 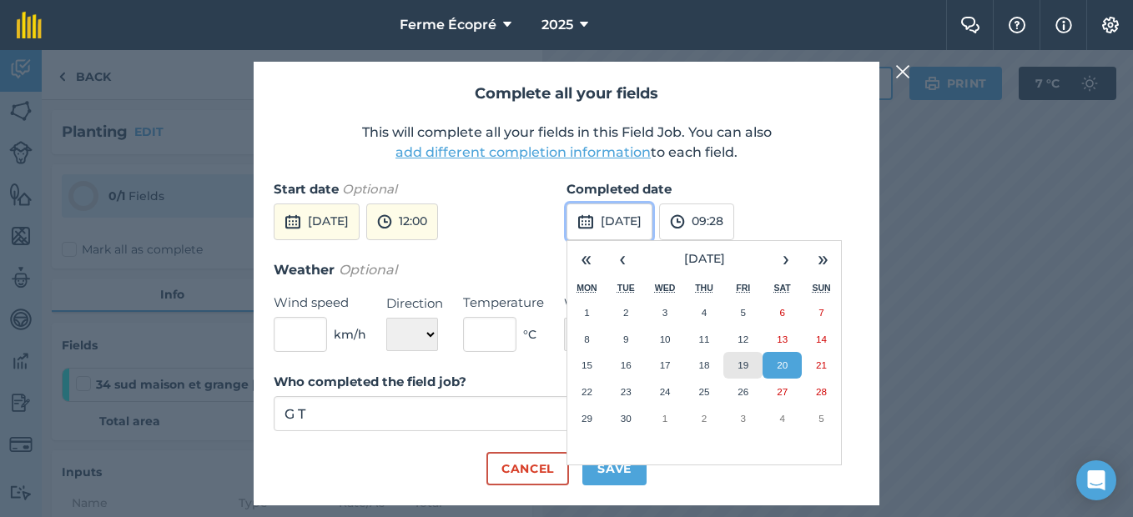 What do you see at coordinates (821, 313) in the screenshot?
I see `button: September 7, 2025` at bounding box center [821, 313].